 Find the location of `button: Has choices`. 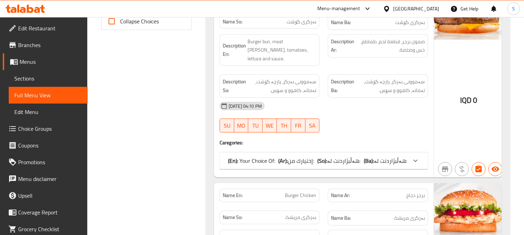

button: Has choices is located at coordinates (478, 169).